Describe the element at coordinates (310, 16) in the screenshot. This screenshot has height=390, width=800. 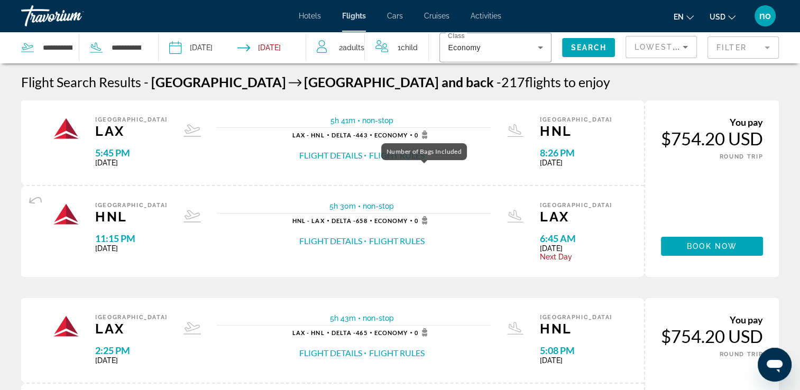
I see `a: Hotels` at that location.